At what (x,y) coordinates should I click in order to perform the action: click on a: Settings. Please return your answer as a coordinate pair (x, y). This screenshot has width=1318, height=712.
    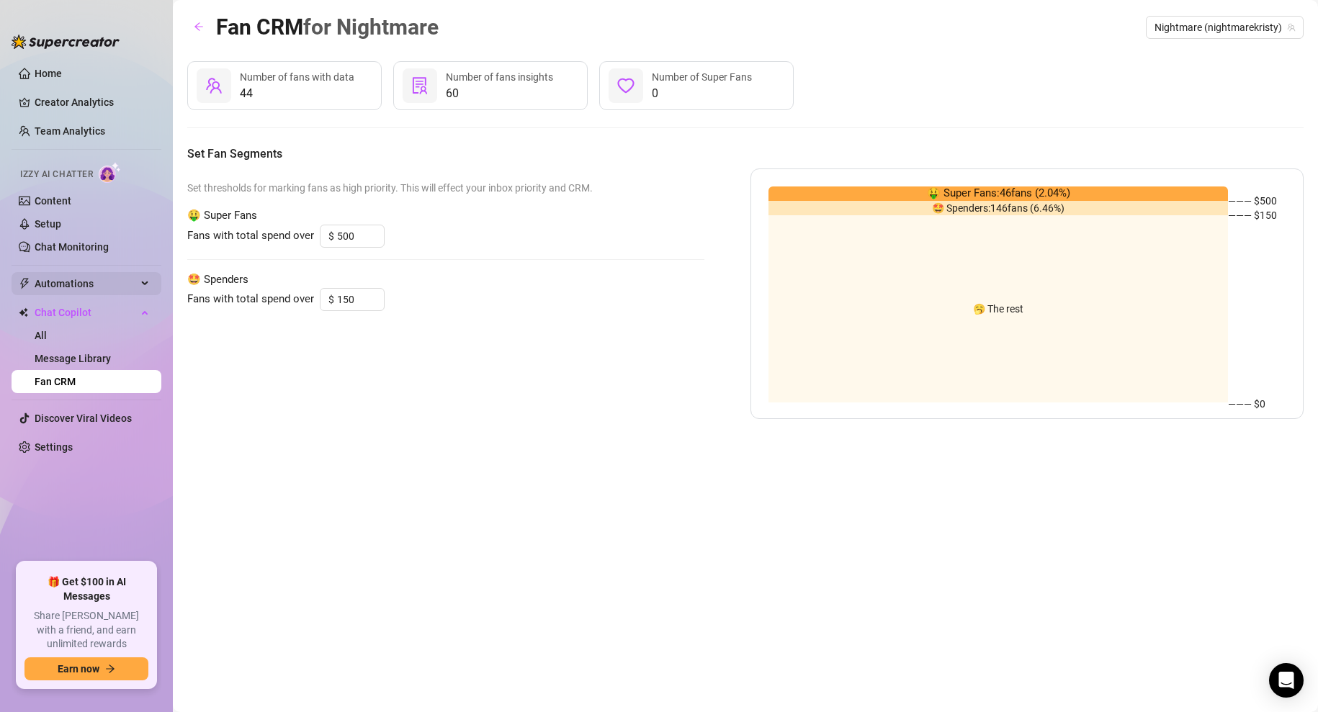
    Looking at the image, I should click on (53, 447).